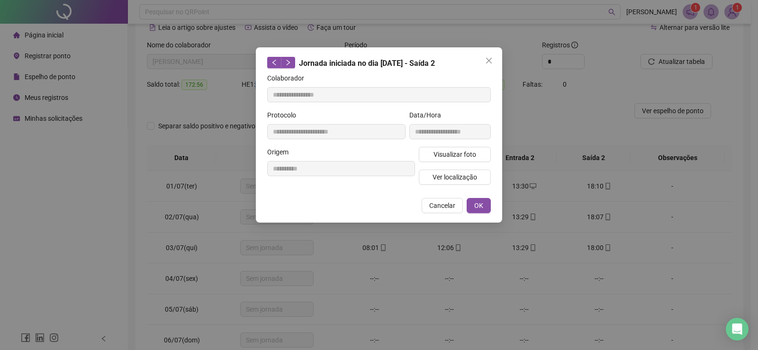 The height and width of the screenshot is (350, 758). What do you see at coordinates (737, 329) in the screenshot?
I see `div: Open Intercom Messenger` at bounding box center [737, 329].